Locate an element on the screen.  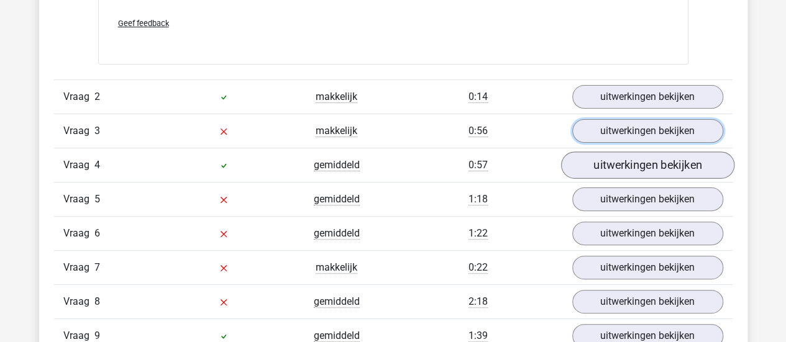
span: 0:22 is located at coordinates (478, 268).